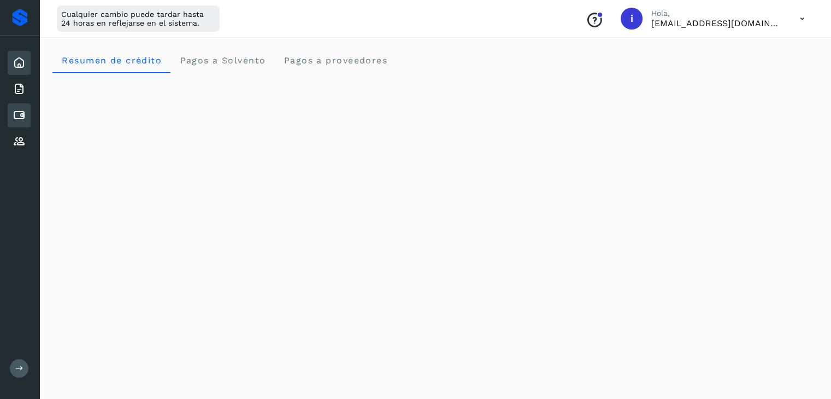  I want to click on div: Facturas, so click(19, 89).